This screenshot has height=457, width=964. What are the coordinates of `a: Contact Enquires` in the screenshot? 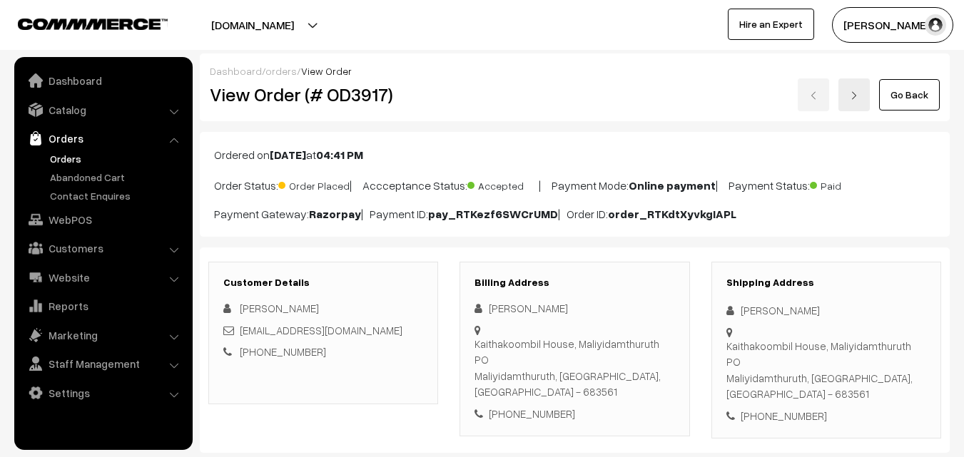 It's located at (117, 195).